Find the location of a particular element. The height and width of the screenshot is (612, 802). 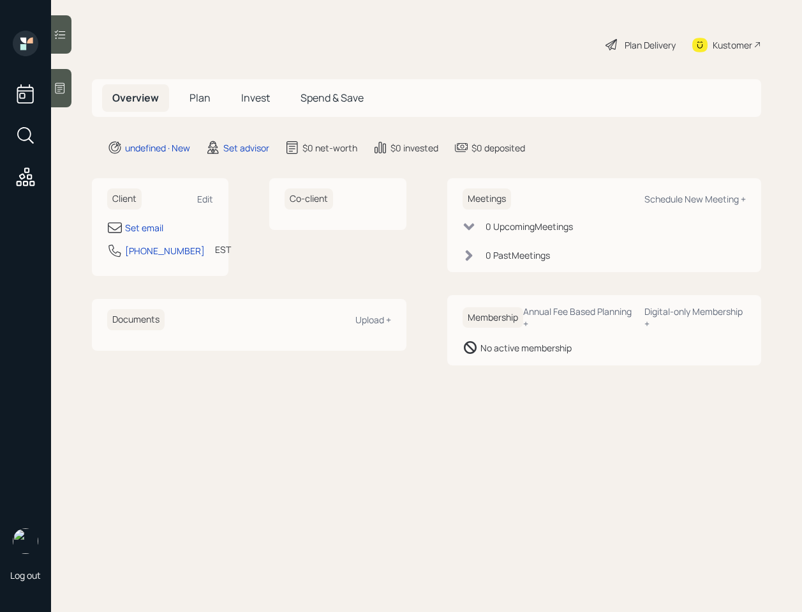

span: Overview is located at coordinates (135, 98).